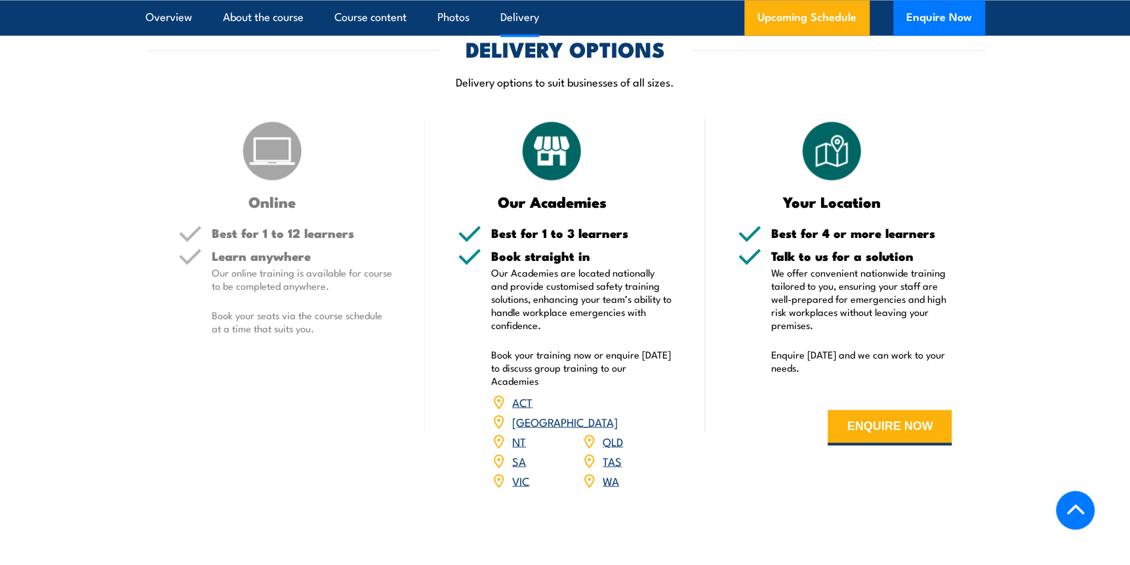 This screenshot has width=1130, height=565. I want to click on a: ACT, so click(522, 401).